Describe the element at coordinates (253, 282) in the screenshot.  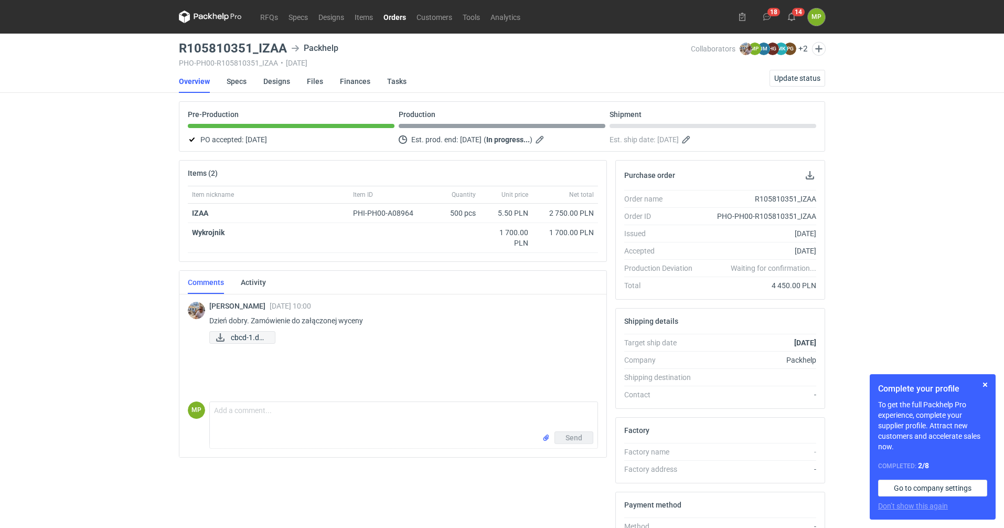
I see `a: Activity` at that location.